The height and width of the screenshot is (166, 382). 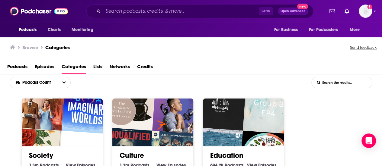 What do you see at coordinates (120, 68) in the screenshot?
I see `a: Networks` at bounding box center [120, 68].